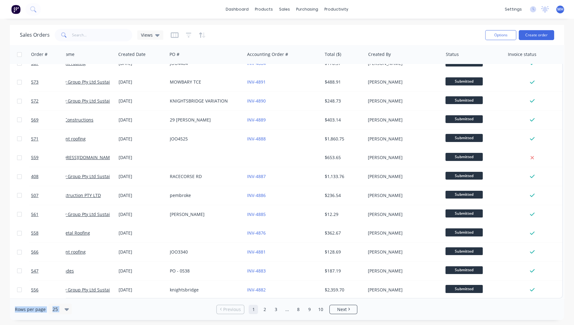 This screenshot has height=325, width=574. Describe the element at coordinates (71, 195) in the screenshot. I see `a: Yoonjo Construction PTY LTD` at that location.